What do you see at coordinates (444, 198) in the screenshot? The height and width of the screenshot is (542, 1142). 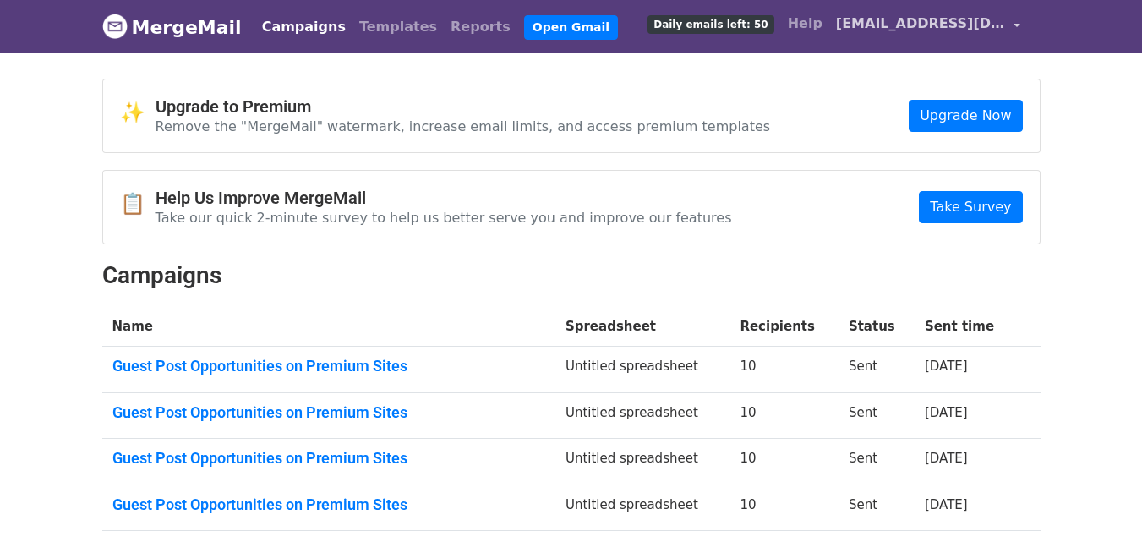 I see `h4: Help Us Improve MergeMail` at bounding box center [444, 198].